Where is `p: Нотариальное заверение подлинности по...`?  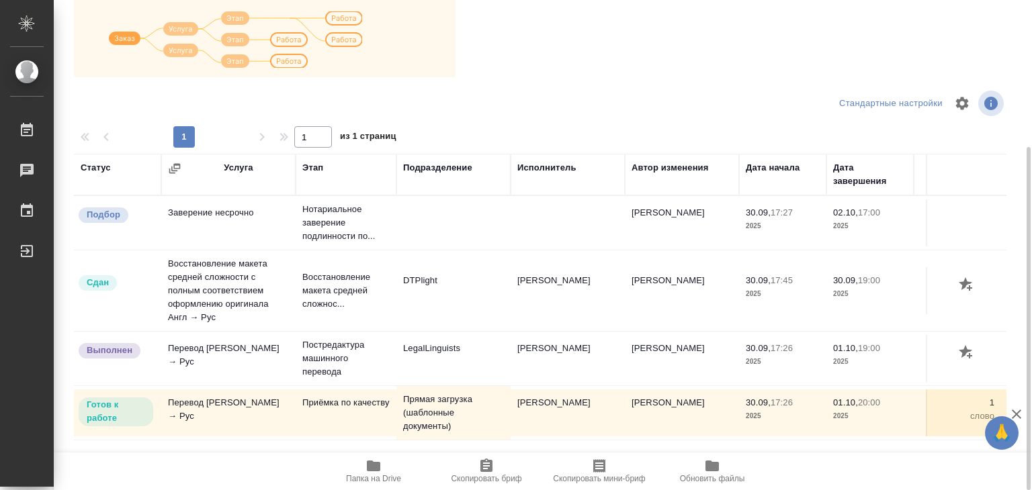 p: Нотариальное заверение подлинности по... is located at coordinates (346, 223).